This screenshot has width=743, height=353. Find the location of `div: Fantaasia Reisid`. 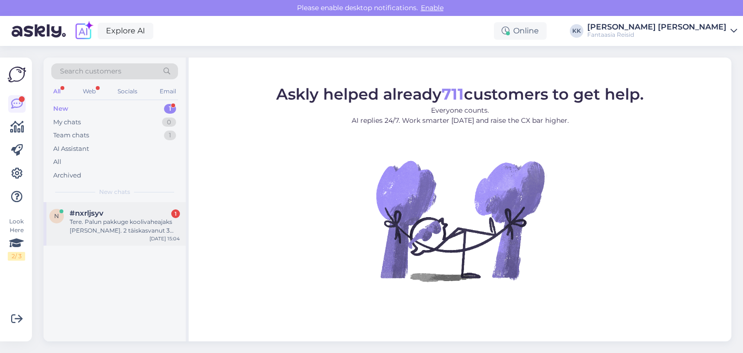

div: Fantaasia Reisid is located at coordinates (657, 35).